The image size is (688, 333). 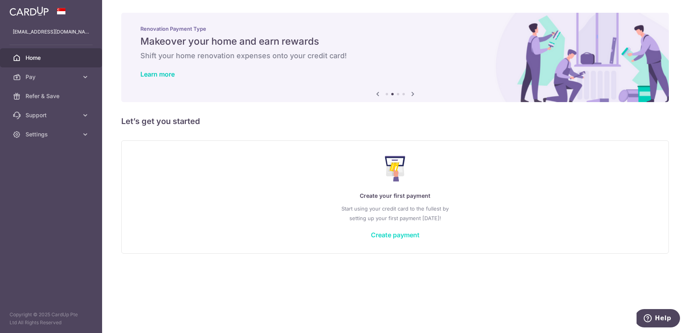 I want to click on span: Settings, so click(x=52, y=134).